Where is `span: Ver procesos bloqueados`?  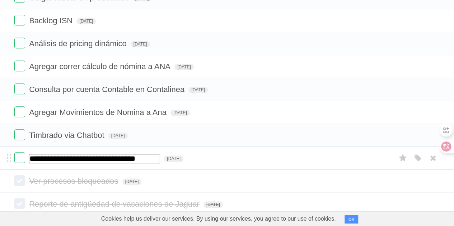 span: Ver procesos bloqueados is located at coordinates (74, 181).